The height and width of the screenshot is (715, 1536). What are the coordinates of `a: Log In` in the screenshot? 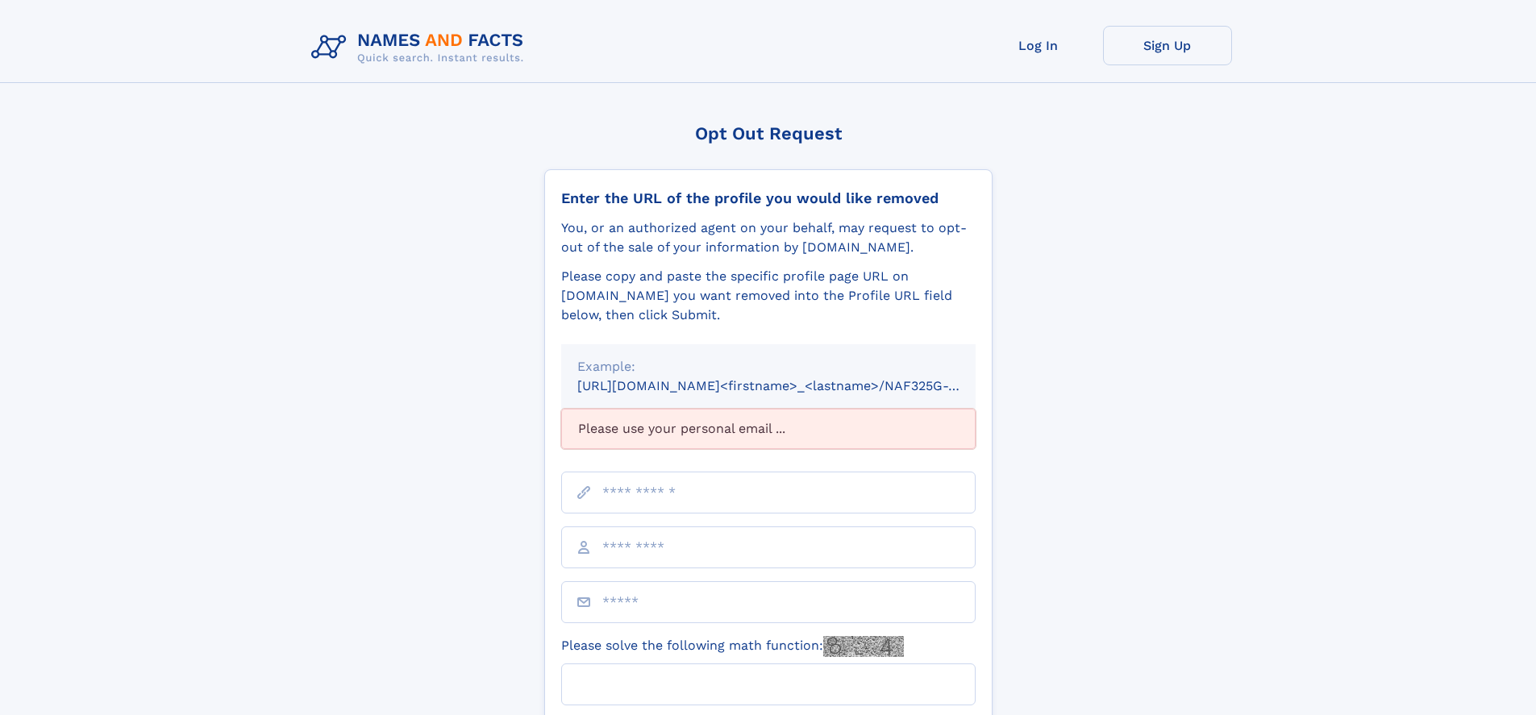 It's located at (1039, 45).